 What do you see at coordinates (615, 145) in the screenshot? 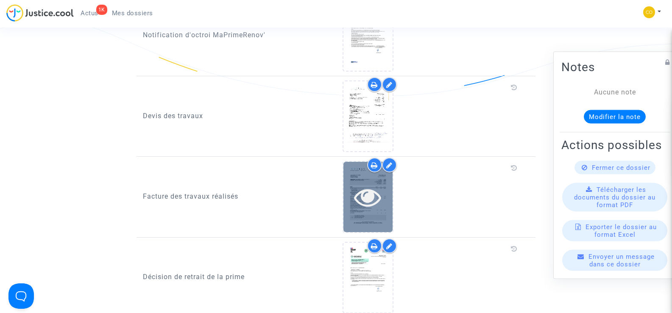
I see `h2: Actions possibles` at bounding box center [615, 145].